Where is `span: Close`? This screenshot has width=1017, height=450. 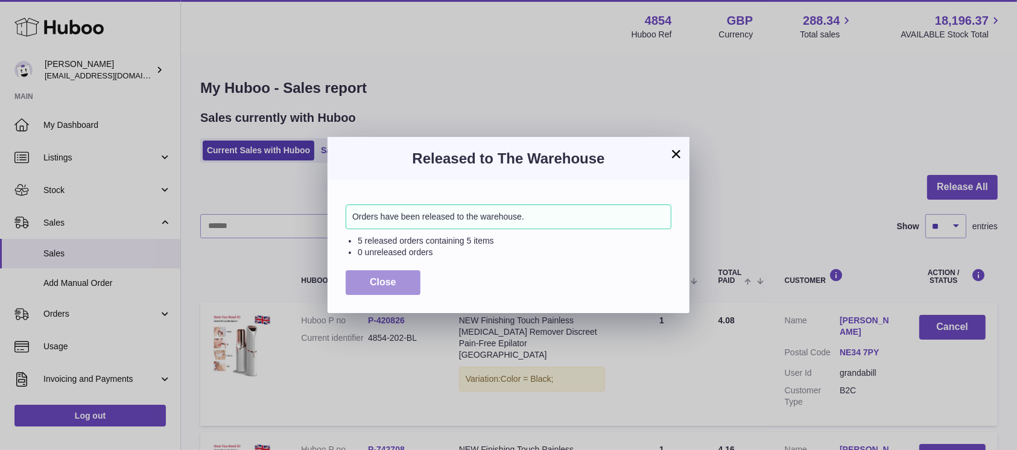 span: Close is located at coordinates (383, 282).